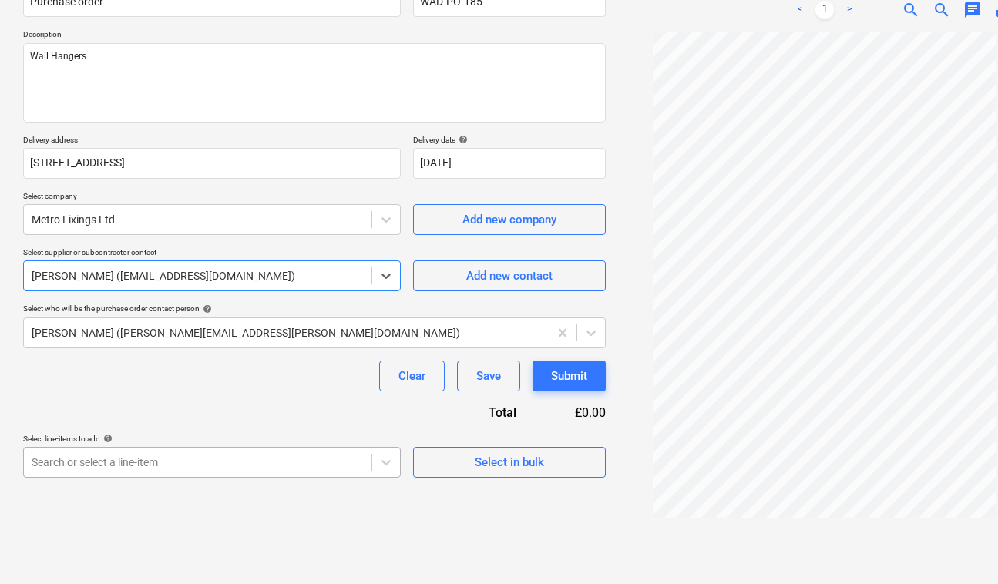 Image resolution: width=998 pixels, height=584 pixels. What do you see at coordinates (942, 10) in the screenshot?
I see `span: zoom_out` at bounding box center [942, 10].